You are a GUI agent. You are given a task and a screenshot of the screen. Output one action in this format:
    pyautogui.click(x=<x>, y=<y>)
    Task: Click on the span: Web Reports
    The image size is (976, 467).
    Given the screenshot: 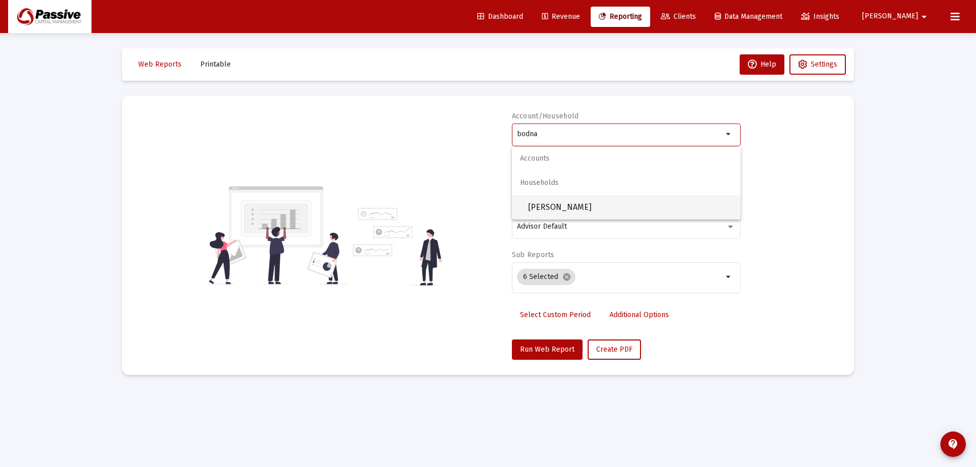 What is the action you would take?
    pyautogui.click(x=160, y=64)
    